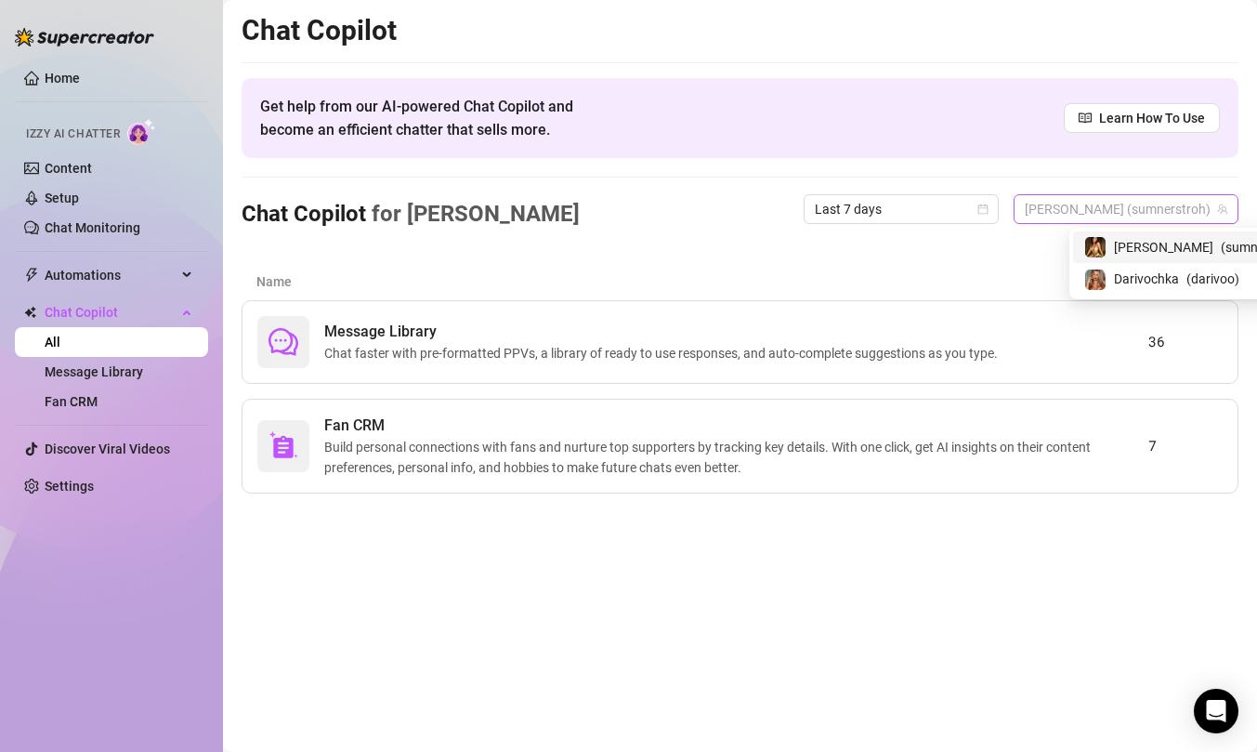  What do you see at coordinates (1142, 118) in the screenshot?
I see `a: Learn How To Use` at bounding box center [1142, 118].